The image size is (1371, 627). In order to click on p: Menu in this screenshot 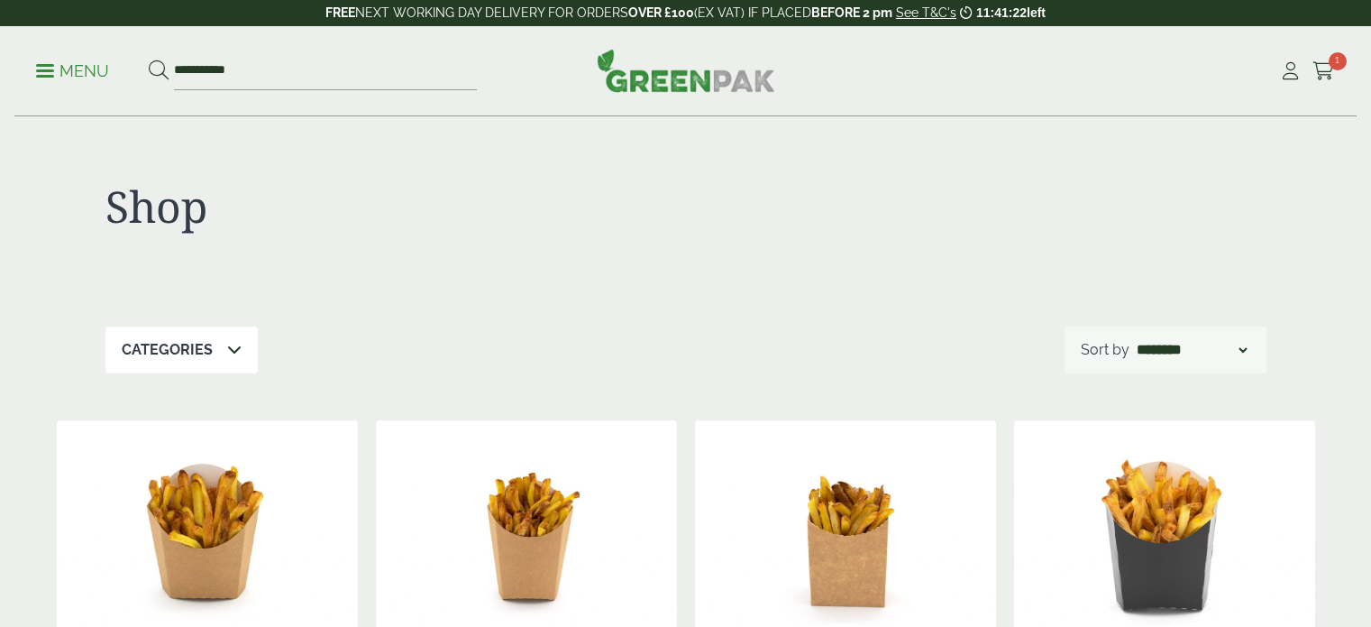, I will do `click(72, 71)`.